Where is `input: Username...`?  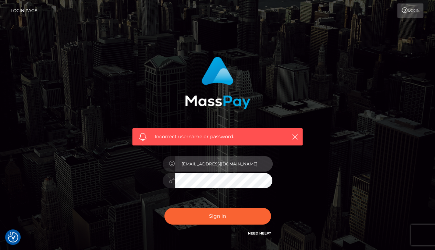
input: Username... is located at coordinates (224, 164).